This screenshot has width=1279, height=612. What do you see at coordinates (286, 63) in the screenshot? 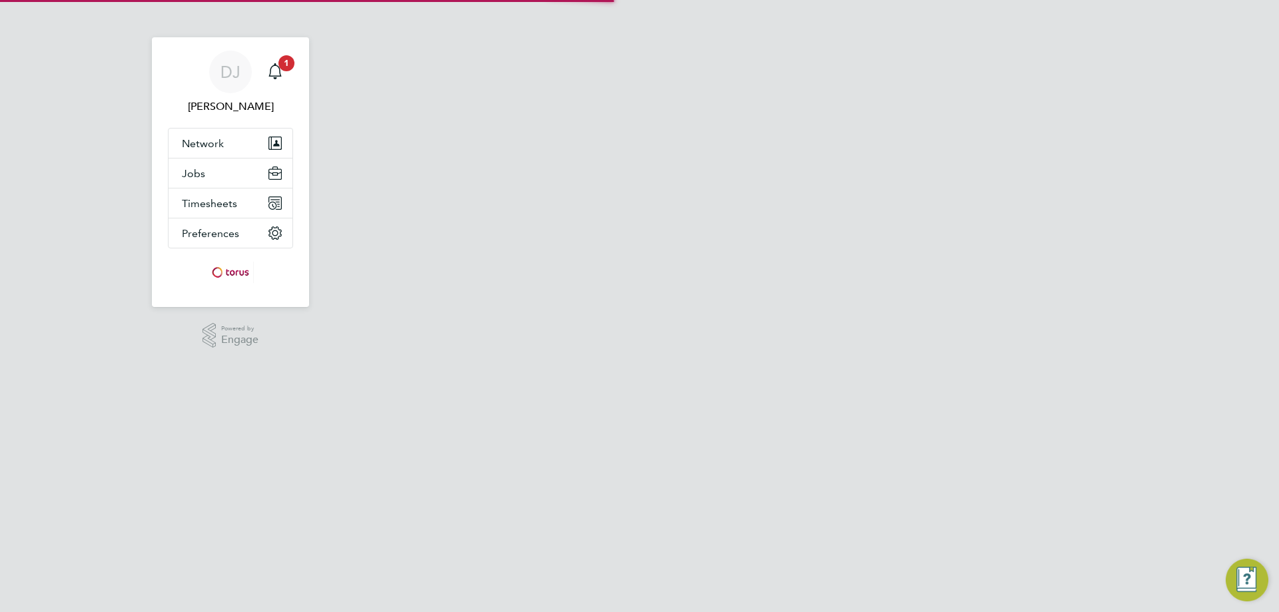
I see `span: 1` at bounding box center [286, 63].